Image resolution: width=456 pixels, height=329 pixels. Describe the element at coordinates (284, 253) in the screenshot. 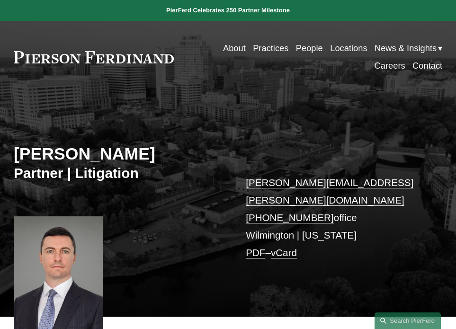

I see `a: vCard` at that location.